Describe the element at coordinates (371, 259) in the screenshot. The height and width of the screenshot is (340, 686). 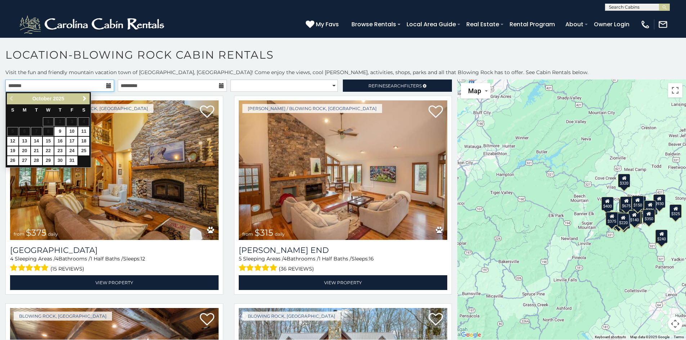
I see `span: 16` at that location.